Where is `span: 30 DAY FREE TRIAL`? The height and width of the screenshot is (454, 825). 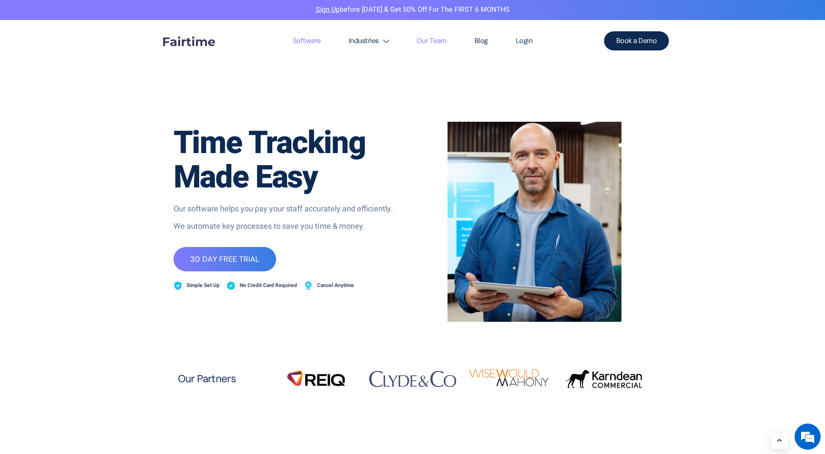 span: 30 DAY FREE TRIAL is located at coordinates (225, 259).